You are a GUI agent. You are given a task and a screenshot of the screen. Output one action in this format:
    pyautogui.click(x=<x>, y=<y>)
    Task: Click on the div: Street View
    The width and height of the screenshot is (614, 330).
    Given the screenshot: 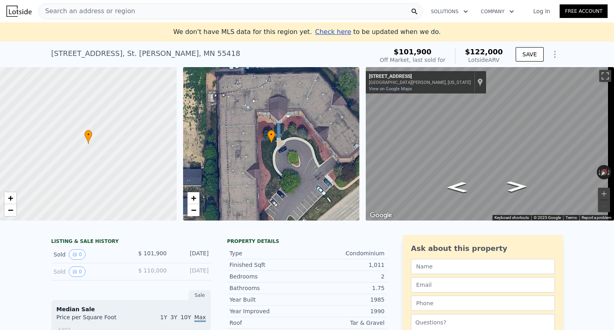 What is the action you would take?
    pyautogui.click(x=490, y=144)
    